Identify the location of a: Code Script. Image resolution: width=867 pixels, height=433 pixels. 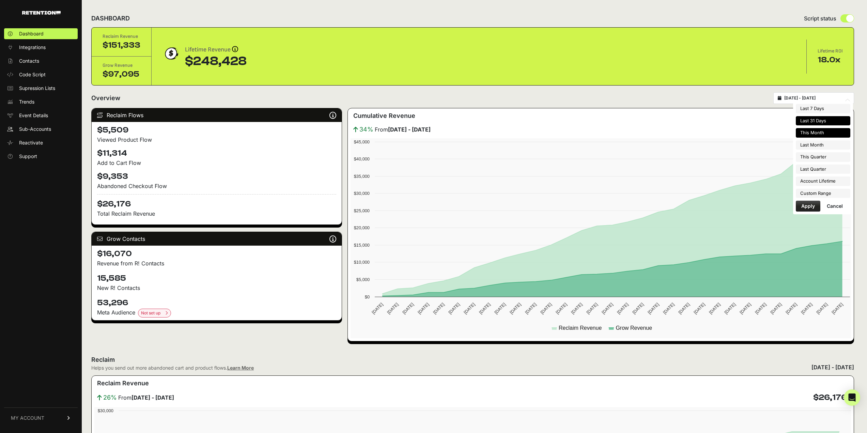
(41, 75).